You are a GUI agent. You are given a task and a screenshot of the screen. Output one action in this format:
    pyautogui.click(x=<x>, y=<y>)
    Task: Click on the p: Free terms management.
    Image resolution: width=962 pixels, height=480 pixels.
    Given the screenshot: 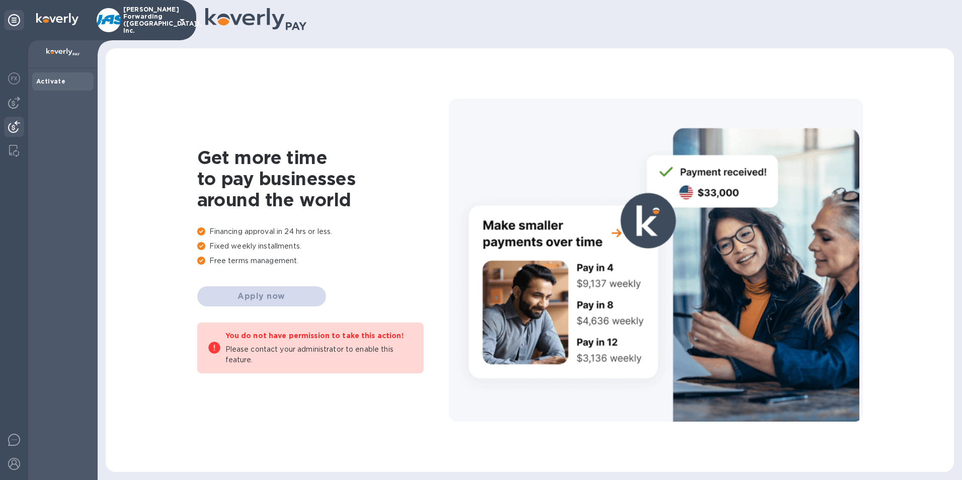 What is the action you would take?
    pyautogui.click(x=323, y=261)
    